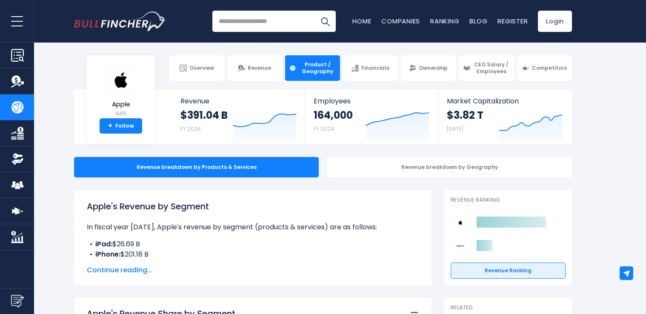 The image size is (646, 314). What do you see at coordinates (253, 244) in the screenshot?
I see `li: $26.69 B` at bounding box center [253, 244].